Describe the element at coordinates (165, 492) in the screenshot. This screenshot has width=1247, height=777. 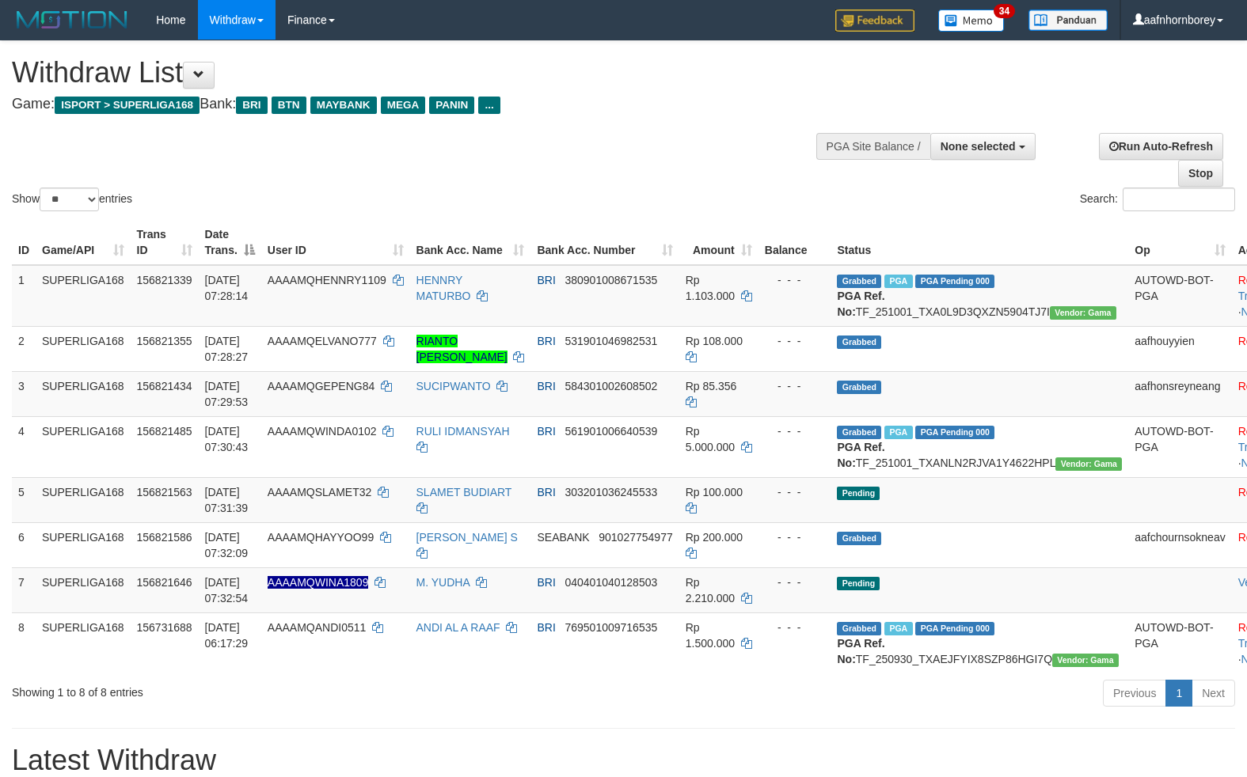
I see `span: 156821563` at that location.